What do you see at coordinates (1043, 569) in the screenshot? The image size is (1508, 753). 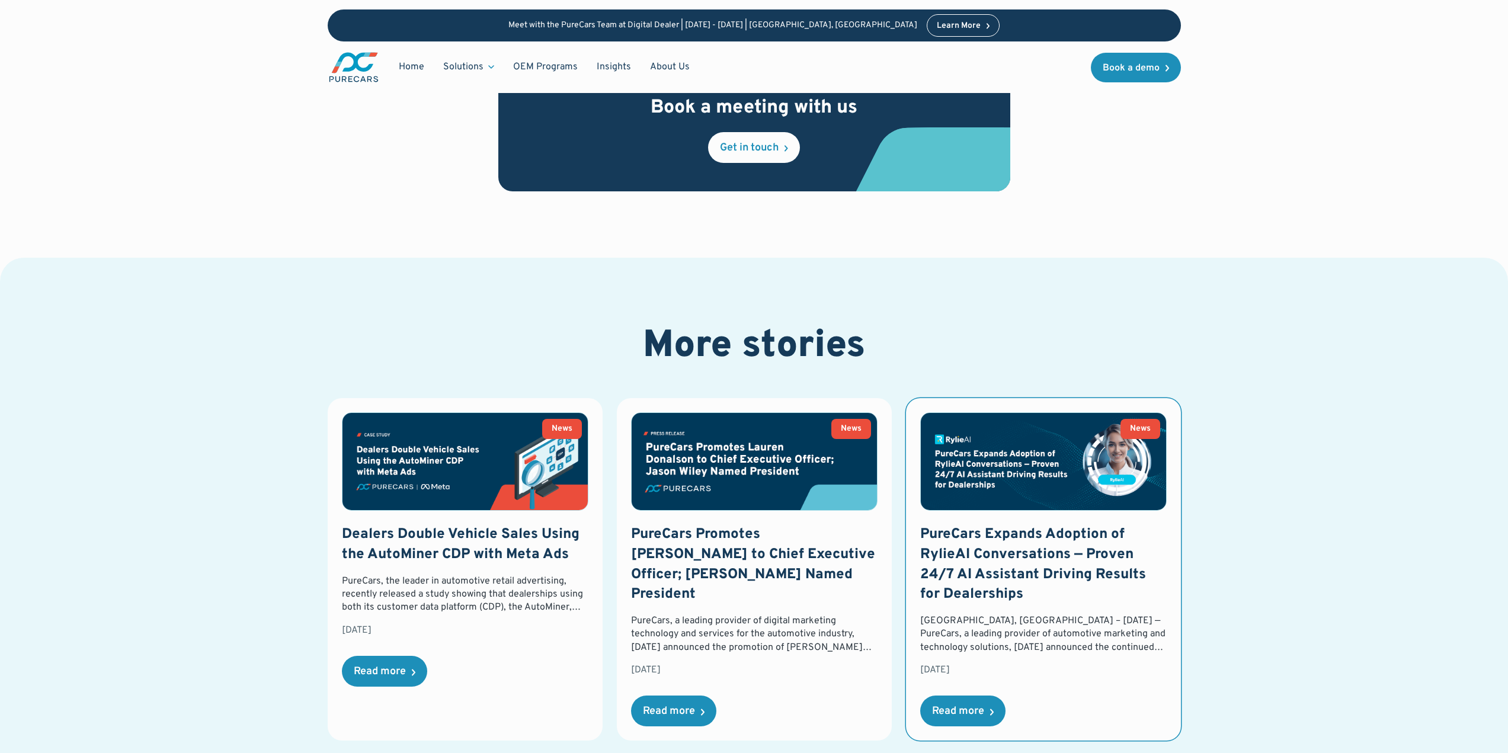 I see `a: NewsPureCars Expands Adoption of RylieAI Conversations — Proven 24/7 AI Assistant Driving Results...` at bounding box center [1043, 569].